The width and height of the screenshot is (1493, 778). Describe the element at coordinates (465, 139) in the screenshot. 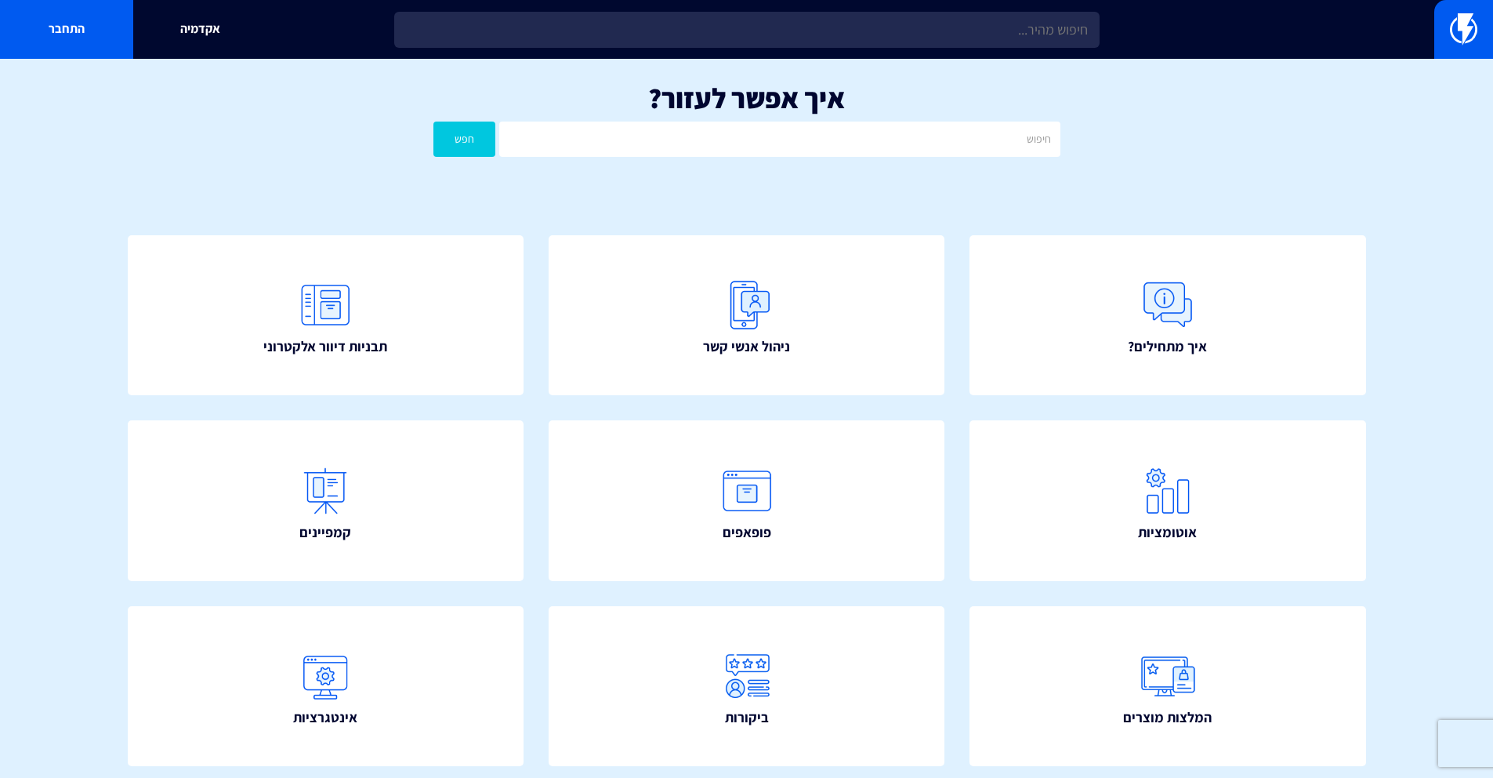

I see `button: חפש` at that location.